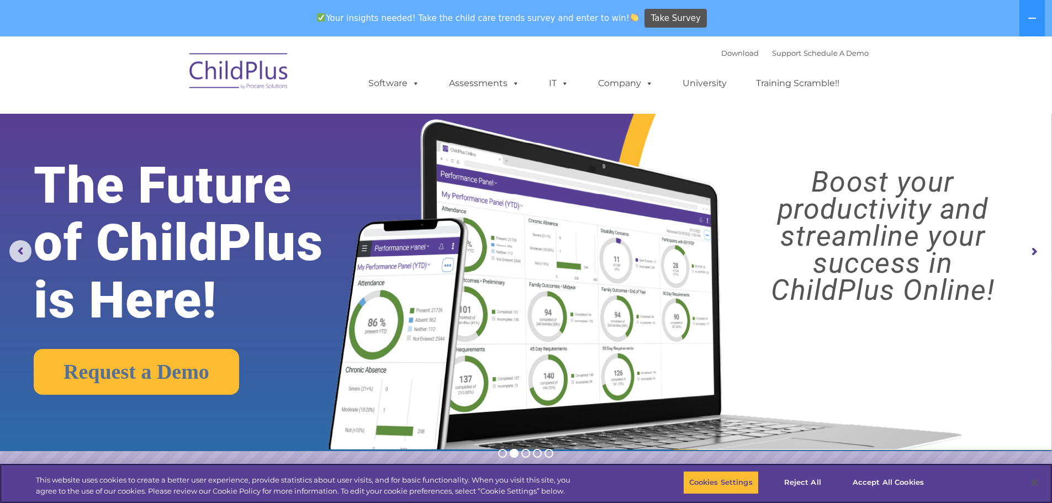 Image resolution: width=1052 pixels, height=503 pixels. Describe the element at coordinates (787, 53) in the screenshot. I see `a: Support` at that location.